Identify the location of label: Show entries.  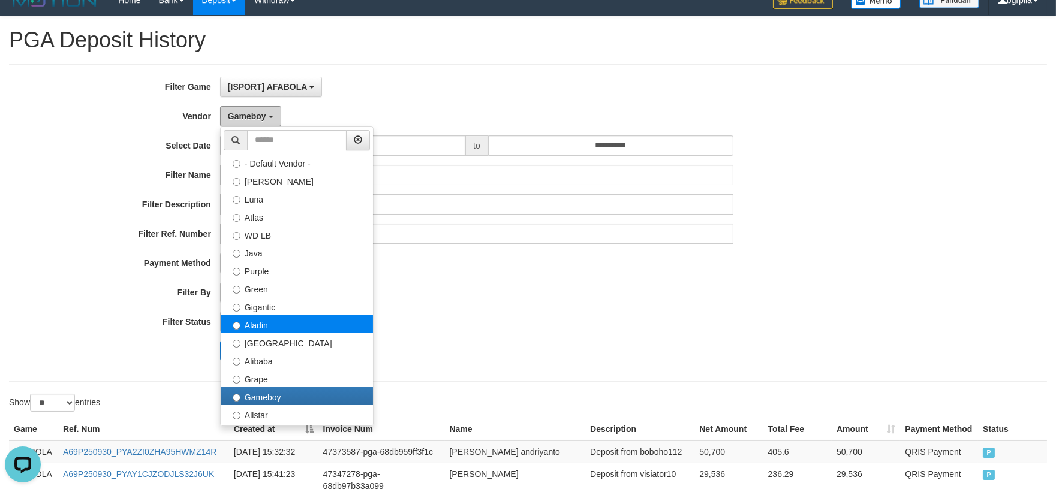
(55, 403).